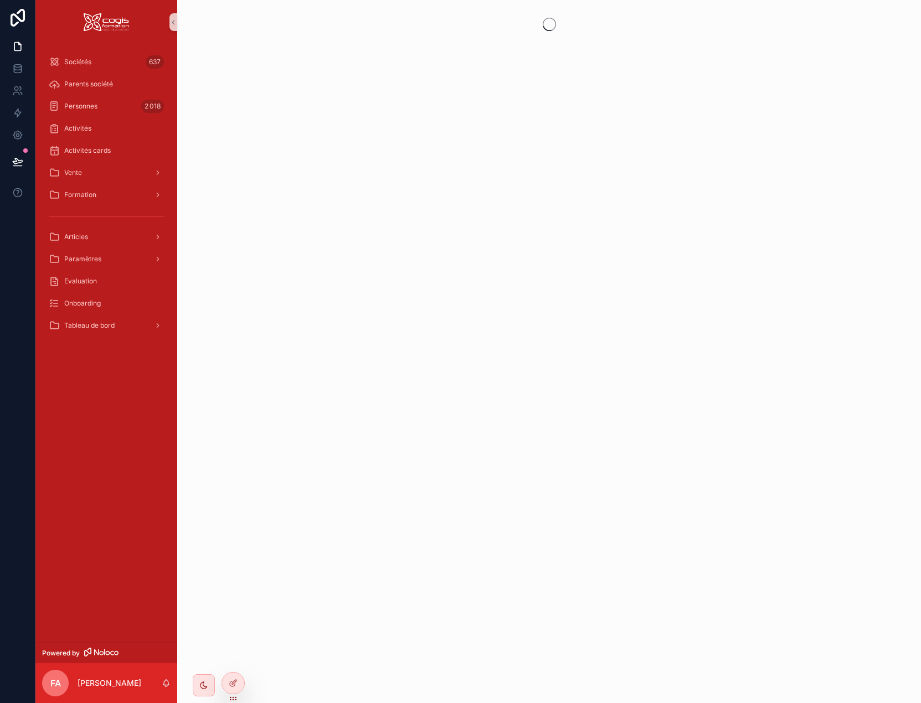 This screenshot has width=921, height=703. Describe the element at coordinates (78, 62) in the screenshot. I see `span: Sociétés` at that location.